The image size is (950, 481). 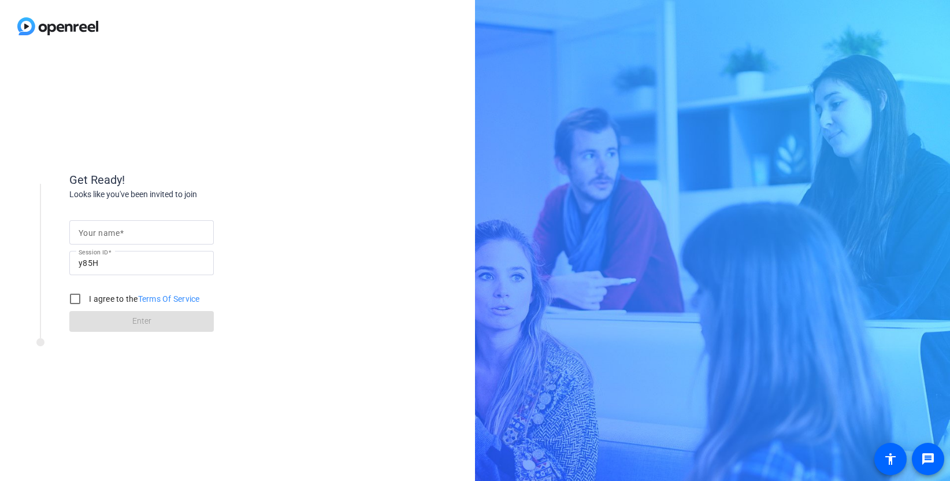 I want to click on mat-label: Your name, so click(x=99, y=233).